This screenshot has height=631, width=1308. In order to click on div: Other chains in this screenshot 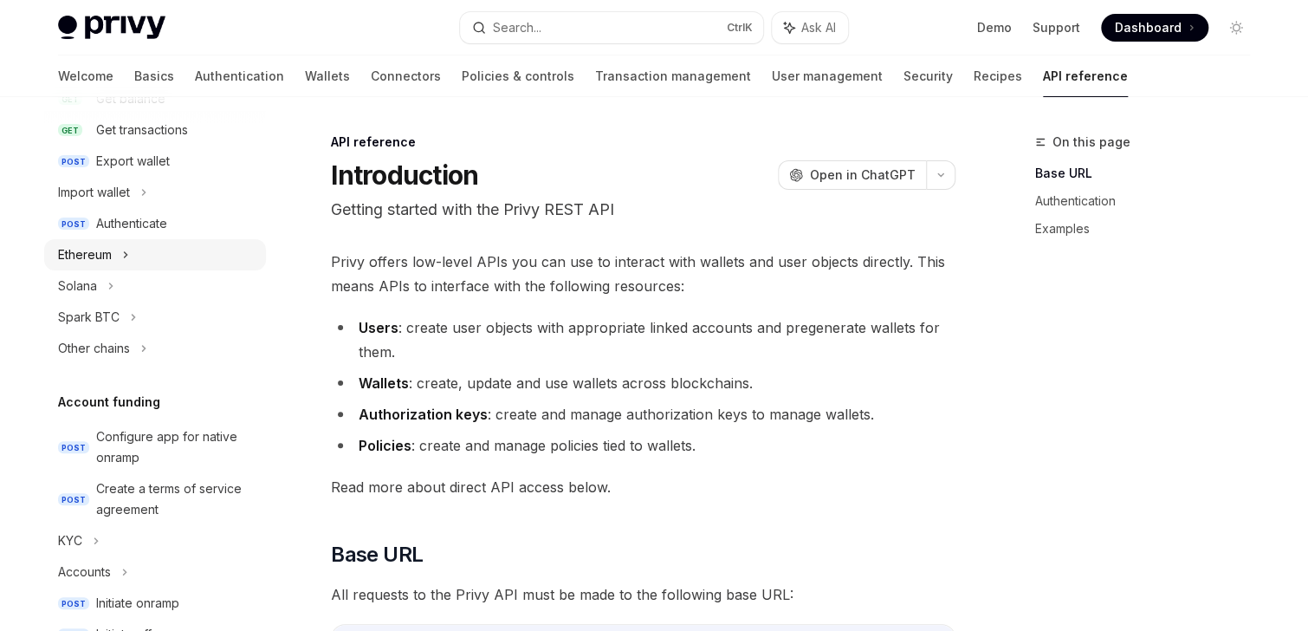, I will do `click(94, 348)`.